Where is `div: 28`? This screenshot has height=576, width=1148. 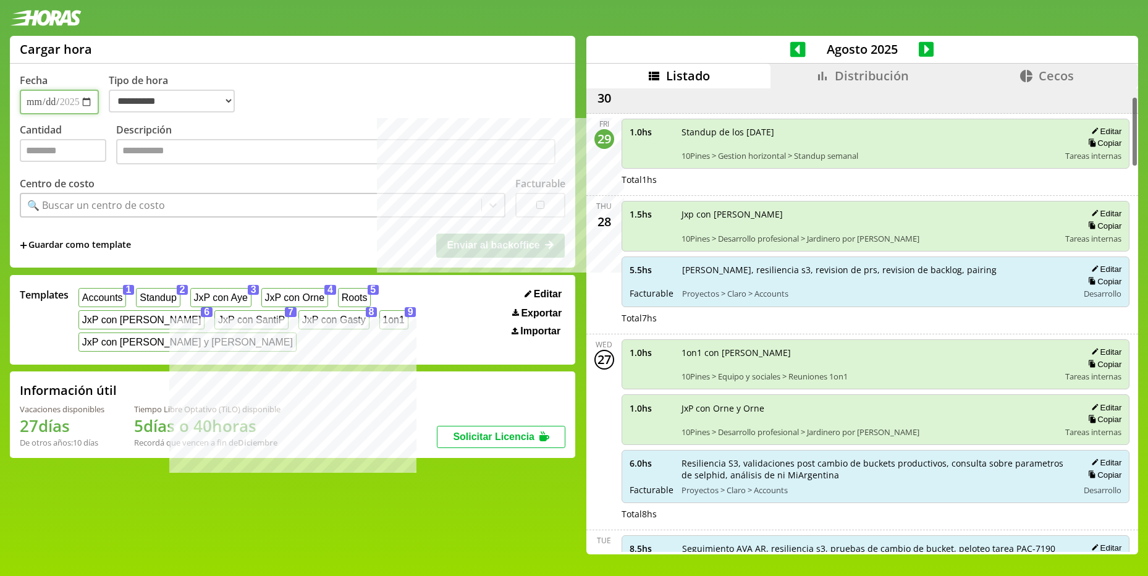
div: 28 is located at coordinates (604, 221).